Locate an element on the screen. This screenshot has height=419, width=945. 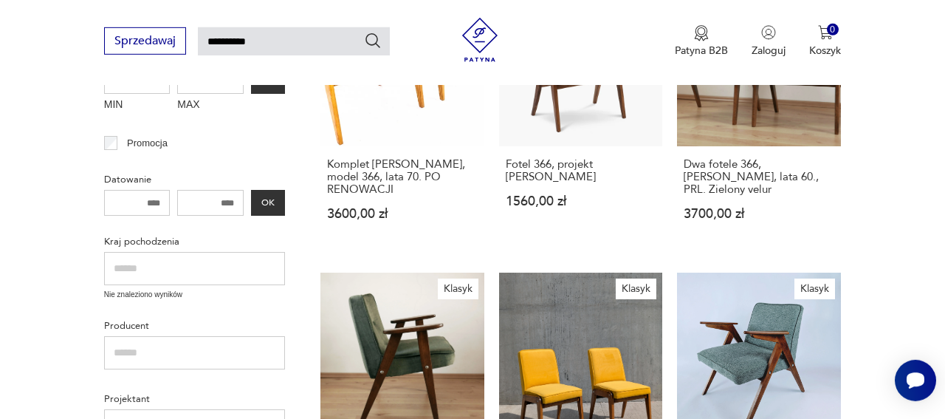
label: MAX is located at coordinates (210, 106).